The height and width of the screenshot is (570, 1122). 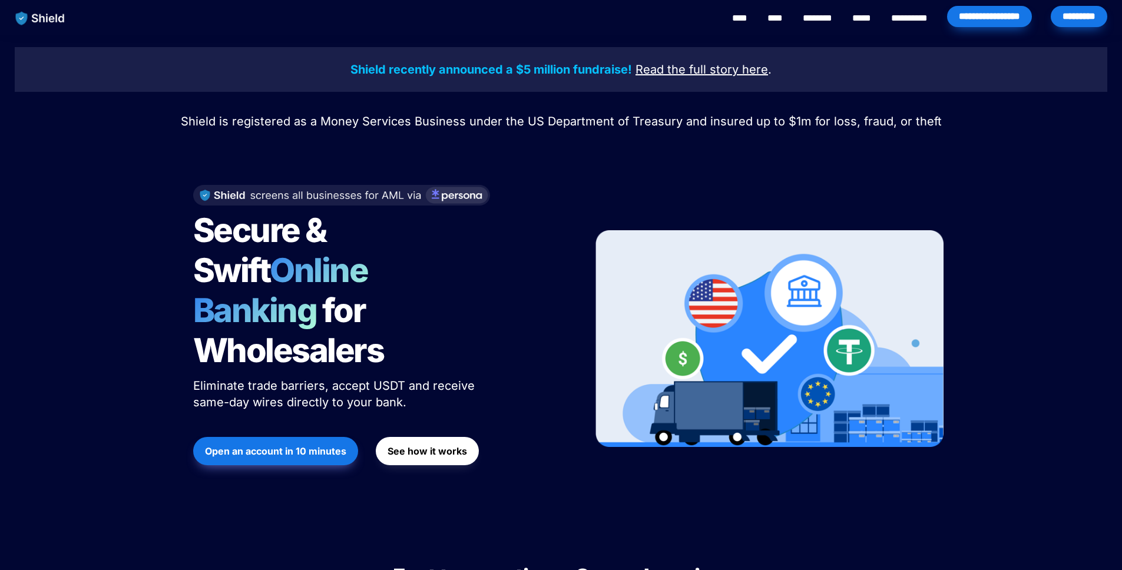 What do you see at coordinates (276, 451) in the screenshot?
I see `strong: Open an account in 10 minutes` at bounding box center [276, 451].